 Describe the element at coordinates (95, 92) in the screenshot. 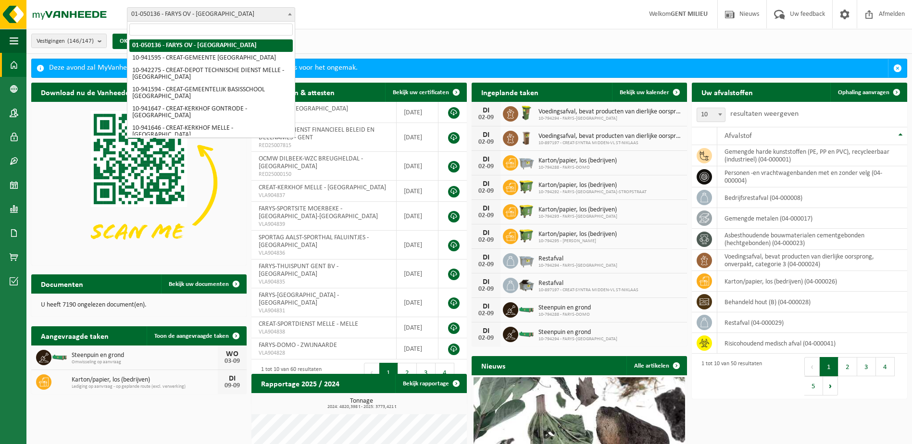

I see `h2: Download nu de Vanheede+ app!` at that location.